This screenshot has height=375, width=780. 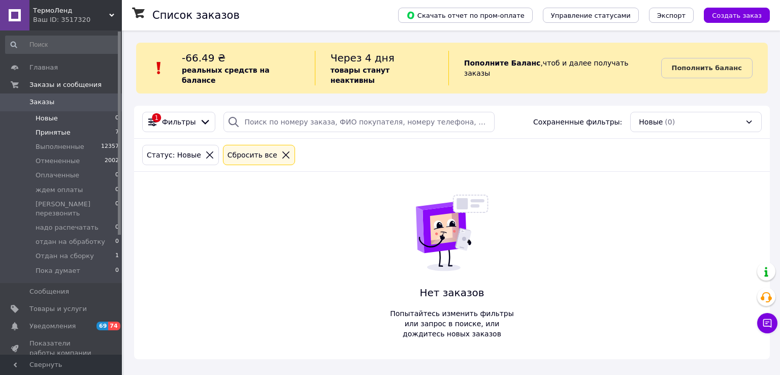 I want to click on input: Поиск по номеру заказа, ФИО покупателя, номеру телефона, Email, номеру накладной, so click(x=358, y=122).